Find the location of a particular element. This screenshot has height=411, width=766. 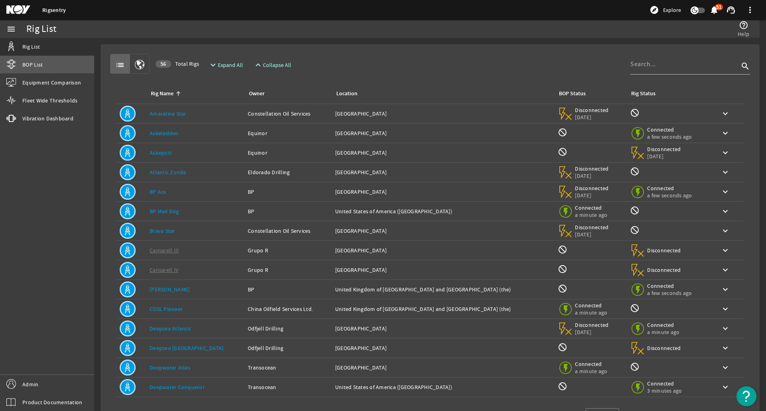

mat-icon: expand_more is located at coordinates (211, 65).